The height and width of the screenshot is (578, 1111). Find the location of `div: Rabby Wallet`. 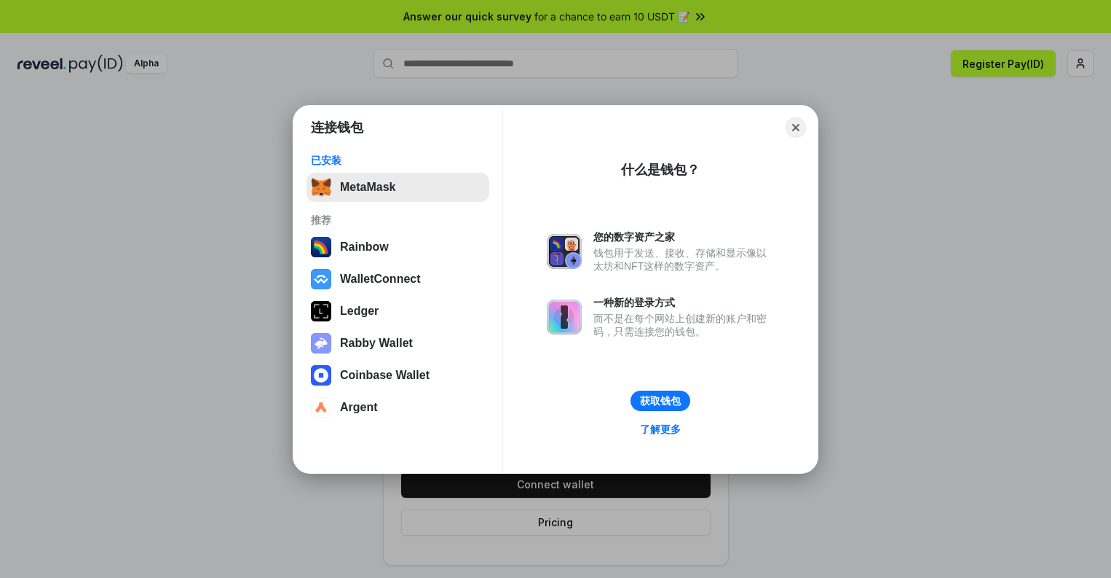

div: Rabby Wallet is located at coordinates (377, 343).